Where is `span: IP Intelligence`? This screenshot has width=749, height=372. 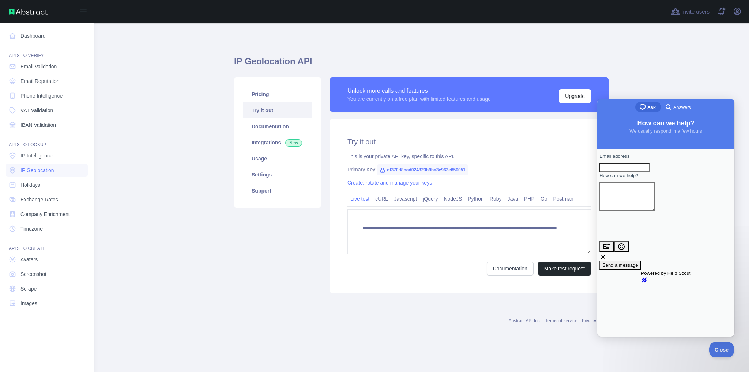
span: IP Intelligence is located at coordinates (37, 156).